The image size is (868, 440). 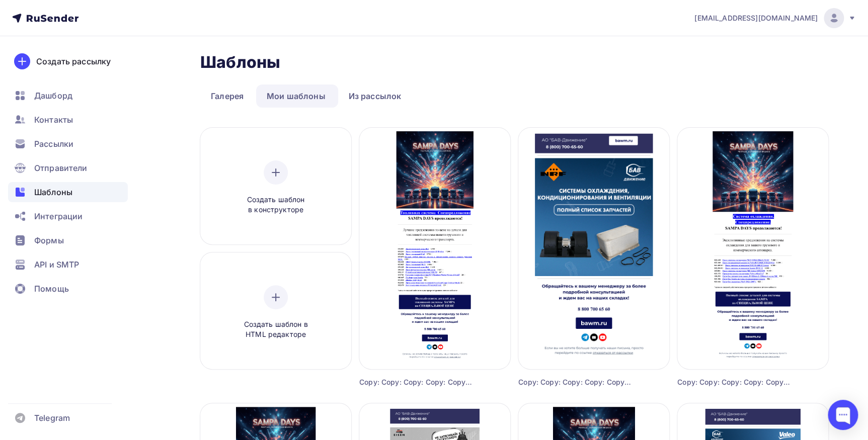 I want to click on div: Создать рассылку, so click(x=73, y=61).